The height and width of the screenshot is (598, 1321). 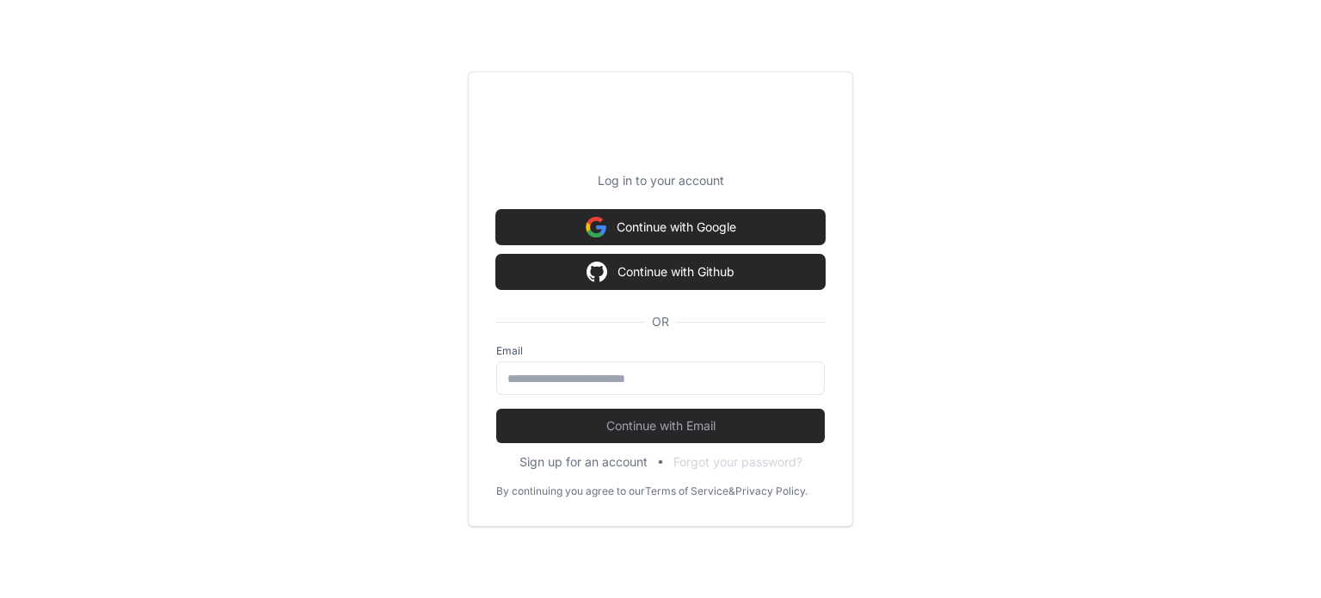 What do you see at coordinates (772, 491) in the screenshot?
I see `a: Privacy Policy.` at bounding box center [772, 491].